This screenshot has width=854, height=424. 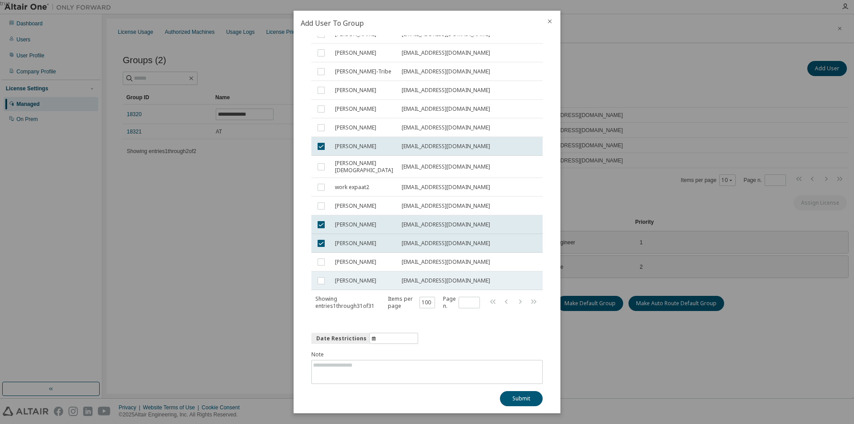 I want to click on span: Showing entries 1 through 31 of 31, so click(x=345, y=302).